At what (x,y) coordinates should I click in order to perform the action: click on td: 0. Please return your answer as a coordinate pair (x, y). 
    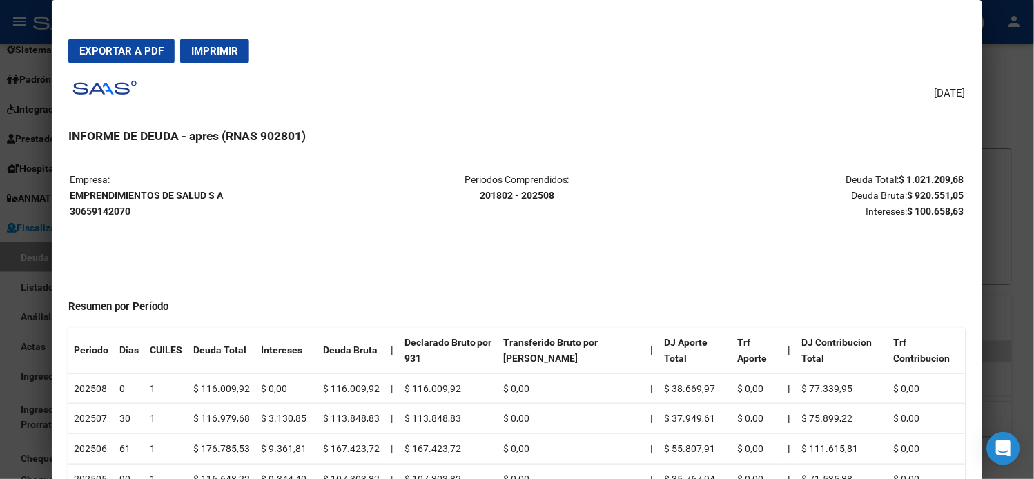
    Looking at the image, I should click on (129, 388).